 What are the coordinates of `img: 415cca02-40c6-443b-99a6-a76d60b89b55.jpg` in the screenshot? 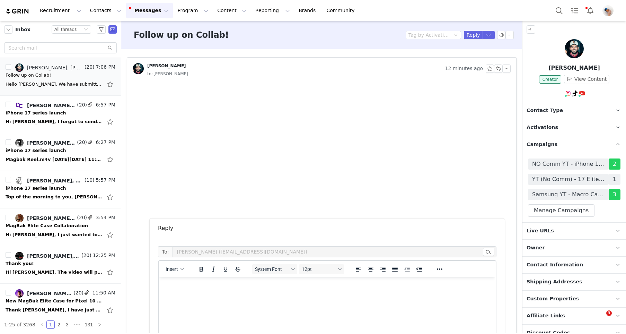 It's located at (19, 143).